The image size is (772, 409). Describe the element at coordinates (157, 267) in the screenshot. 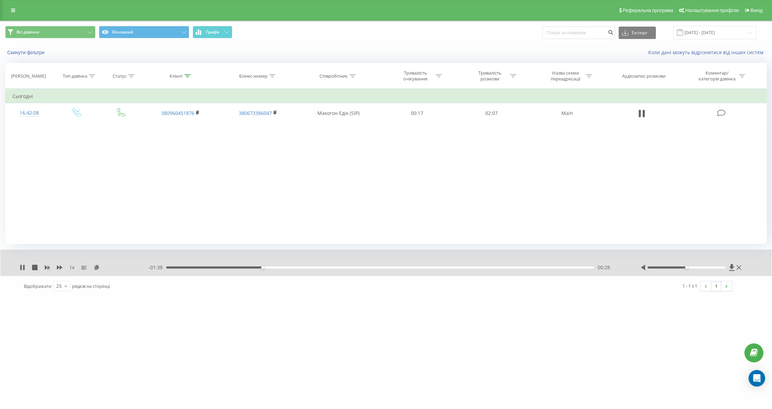

I see `span: - 01:38` at that location.